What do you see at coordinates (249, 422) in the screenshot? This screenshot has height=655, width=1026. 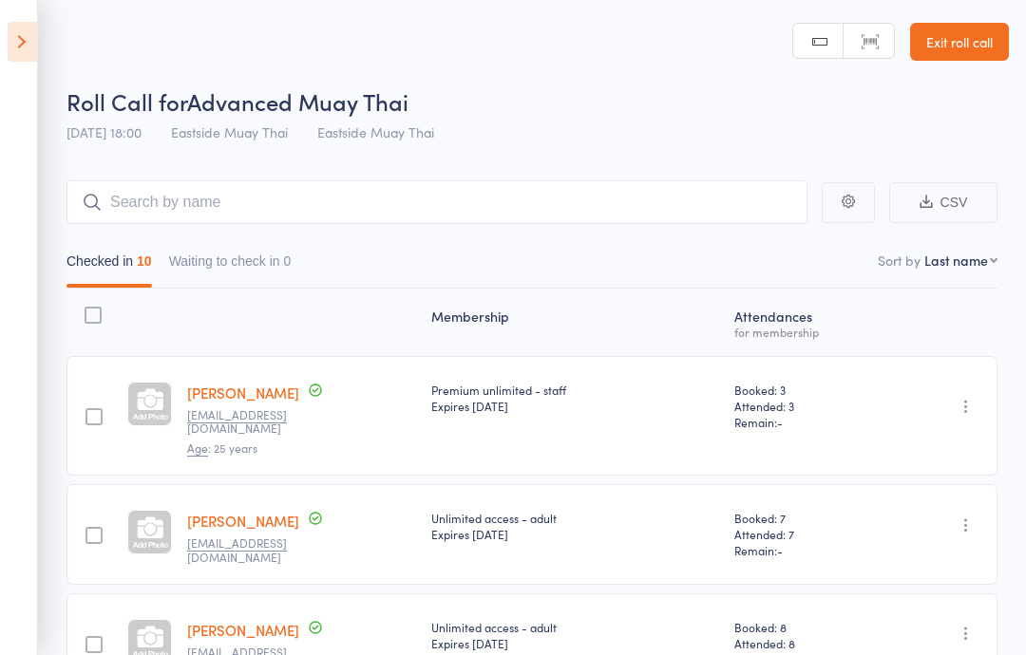 I see `small: allinsoncharlie@gmail.com` at bounding box center [249, 422].